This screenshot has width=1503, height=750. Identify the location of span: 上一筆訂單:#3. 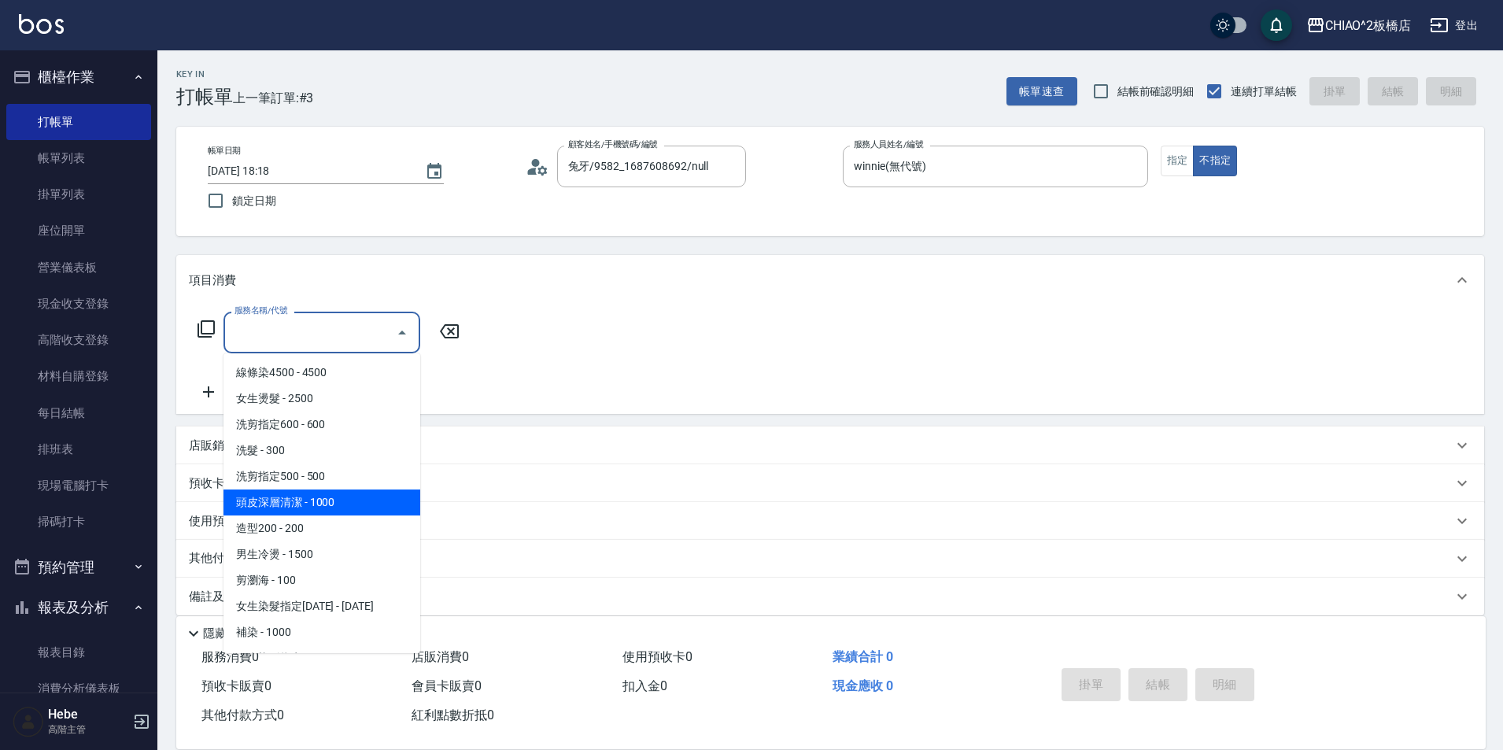
(273, 98).